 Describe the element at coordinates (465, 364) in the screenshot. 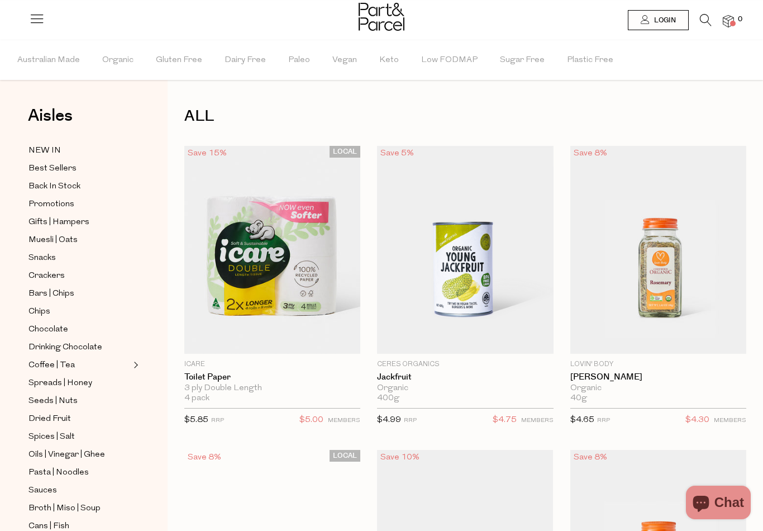

I see `p: Ceres Organics` at that location.